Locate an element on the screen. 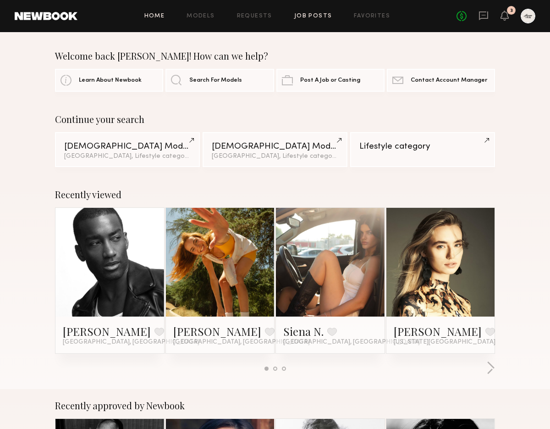 Image resolution: width=550 pixels, height=429 pixels. span: & 2 other filter s is located at coordinates (212, 156).